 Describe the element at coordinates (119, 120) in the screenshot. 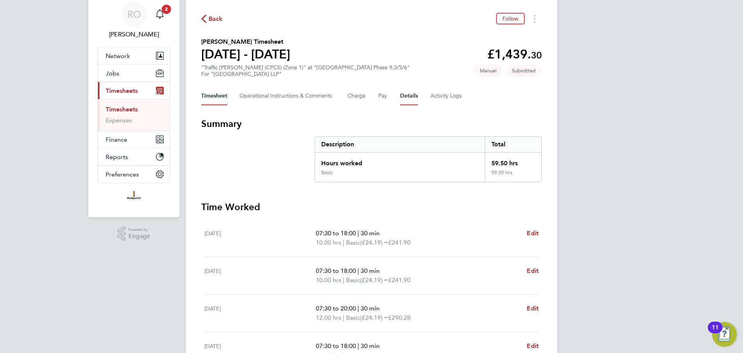

I see `a: Expenses` at that location.